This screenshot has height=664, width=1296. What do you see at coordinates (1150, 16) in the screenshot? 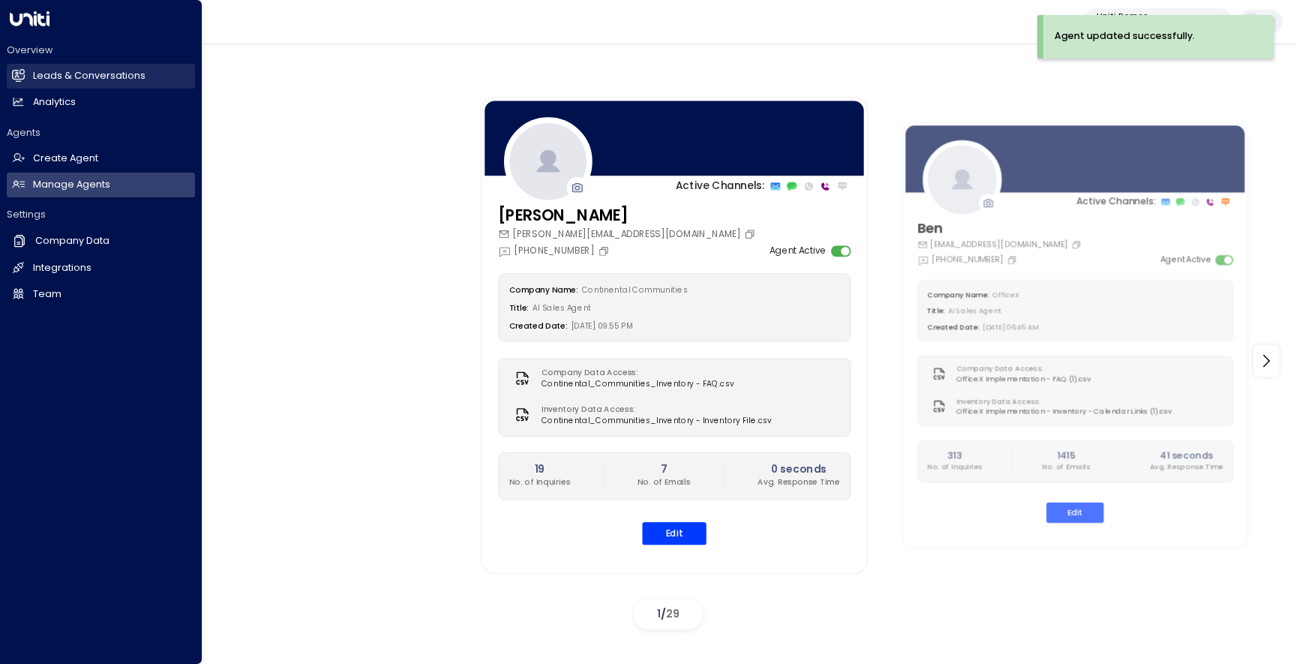
I see `p: Uniti Demos` at bounding box center [1150, 16].